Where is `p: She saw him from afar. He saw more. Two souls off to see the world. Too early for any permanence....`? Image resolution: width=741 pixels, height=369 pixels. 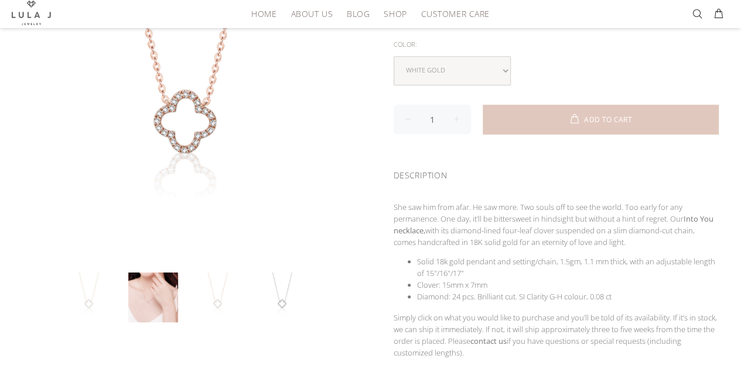
p: She saw him from afar. He saw more. Two souls off to see the world. Too early for any permanence.... is located at coordinates (556, 225).